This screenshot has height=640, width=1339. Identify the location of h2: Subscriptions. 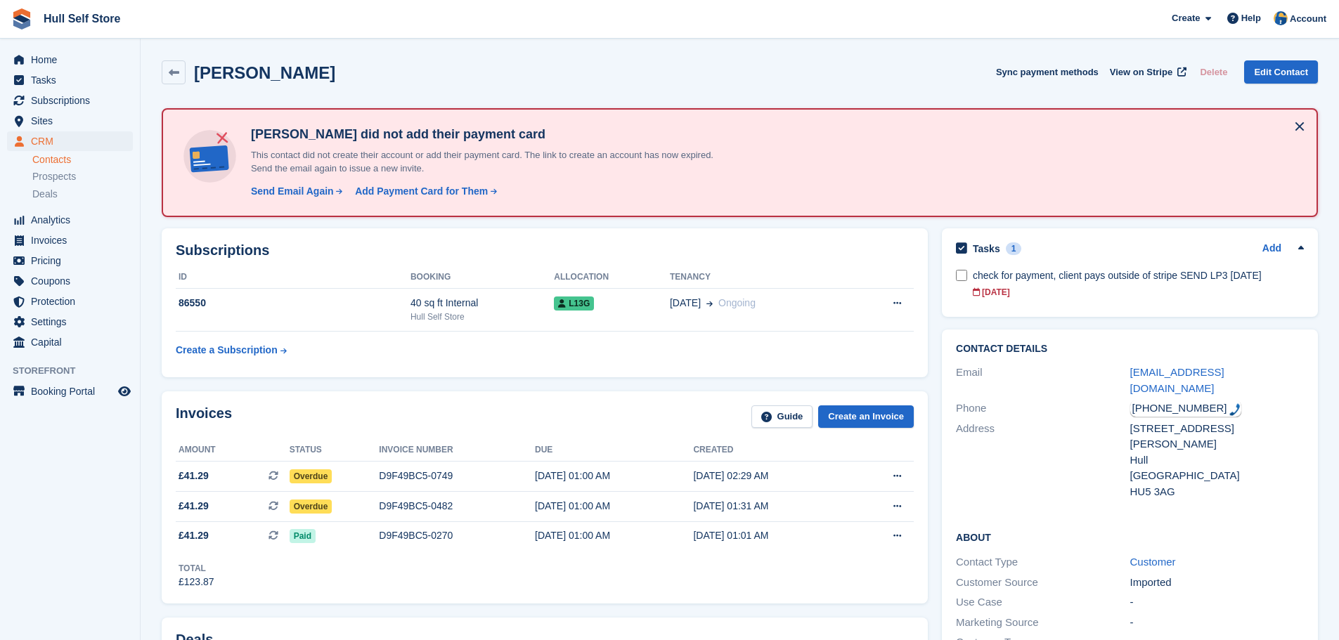
(545, 250).